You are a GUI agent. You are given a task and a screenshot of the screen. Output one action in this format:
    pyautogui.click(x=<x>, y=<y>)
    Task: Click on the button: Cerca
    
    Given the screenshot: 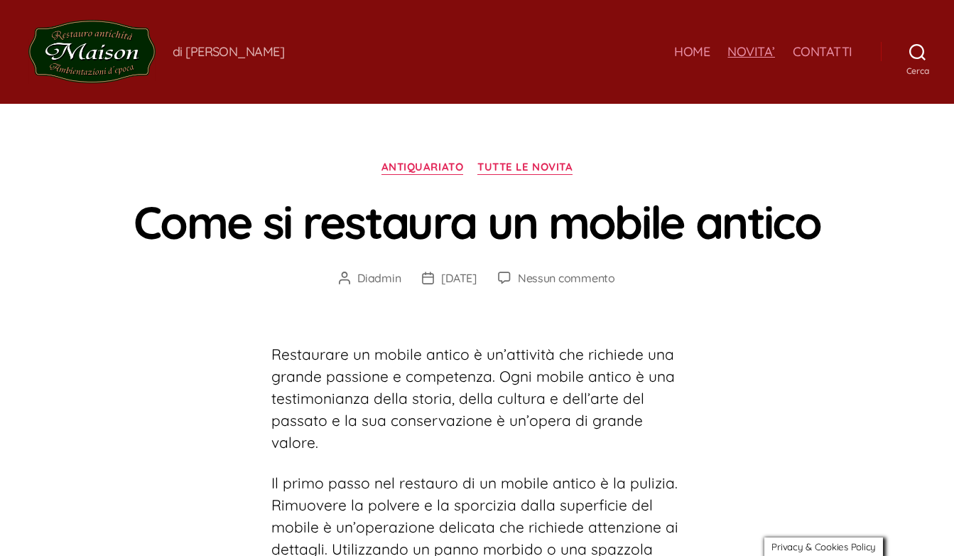 What is the action you would take?
    pyautogui.click(x=917, y=52)
    